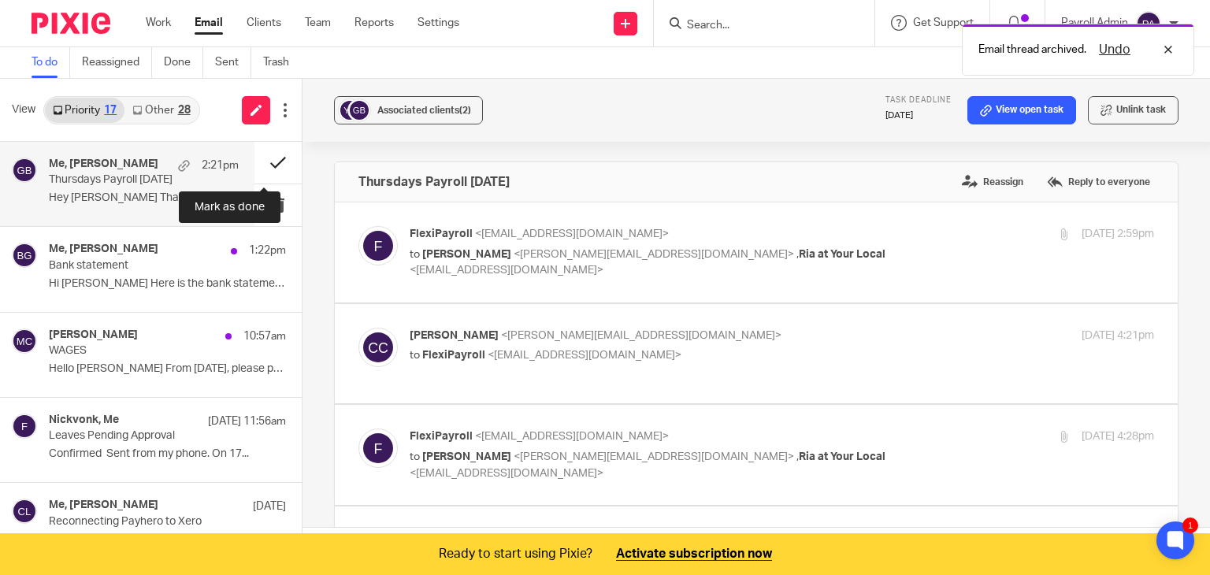 The width and height of the screenshot is (1210, 575). I want to click on div: 1, so click(1190, 525).